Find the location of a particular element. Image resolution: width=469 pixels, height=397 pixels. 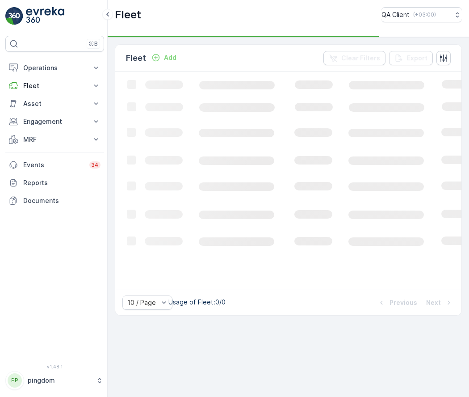

p: Operations is located at coordinates (54, 68).